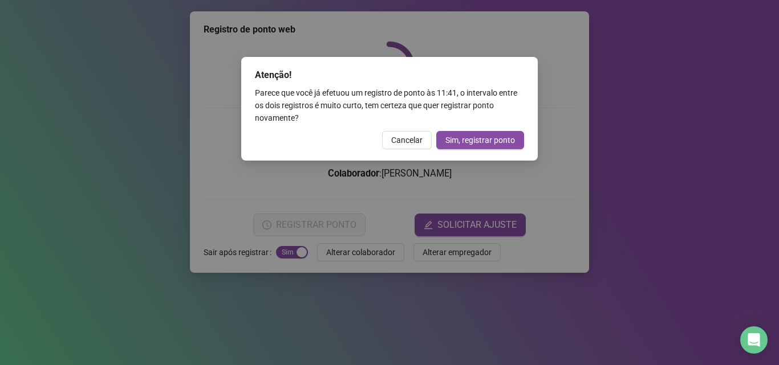 The width and height of the screenshot is (779, 365). Describe the element at coordinates (389, 105) in the screenshot. I see `div: Parece que você já efetuou um registro de ponto às 11:41 , o intervalo entre os dois registros é ...` at that location.